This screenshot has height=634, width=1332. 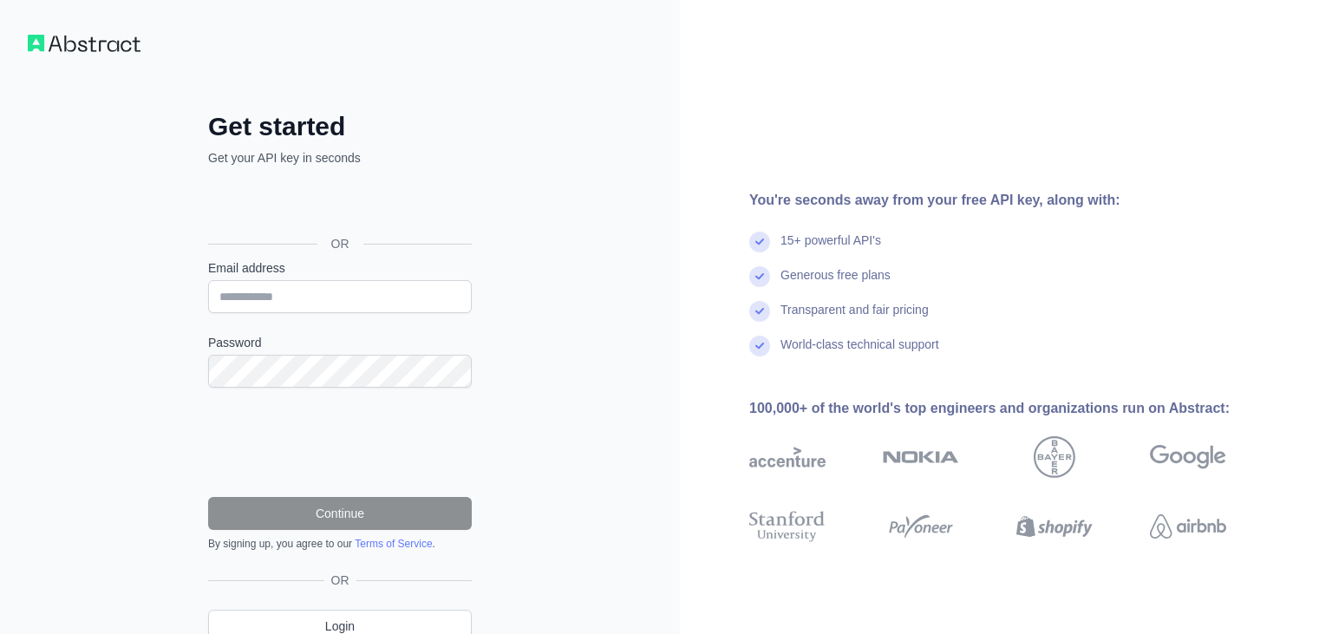 What do you see at coordinates (1055, 457) in the screenshot?
I see `img: bayer` at bounding box center [1055, 457].